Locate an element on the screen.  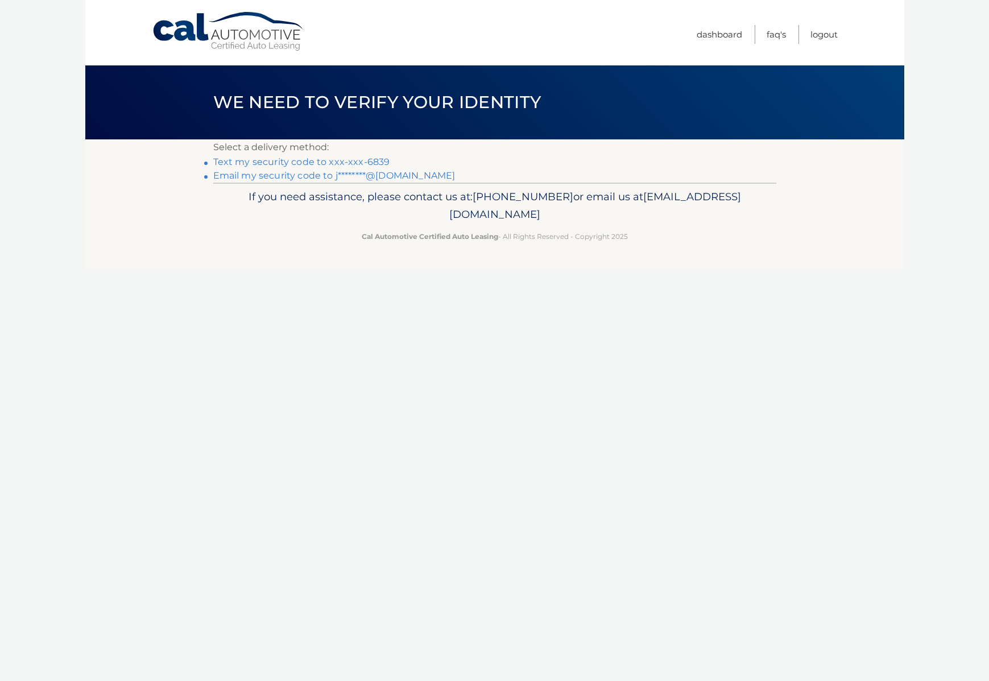
span: We need to verify your identity is located at coordinates (377, 102).